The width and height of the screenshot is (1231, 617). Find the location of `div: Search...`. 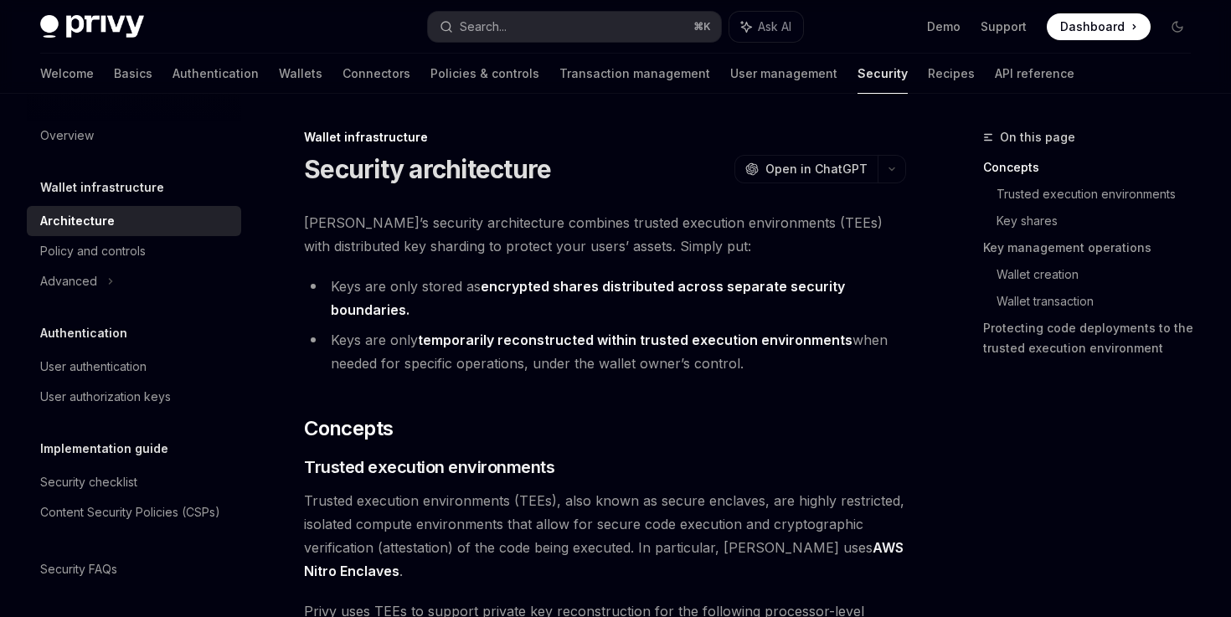

div: Search... is located at coordinates (483, 27).